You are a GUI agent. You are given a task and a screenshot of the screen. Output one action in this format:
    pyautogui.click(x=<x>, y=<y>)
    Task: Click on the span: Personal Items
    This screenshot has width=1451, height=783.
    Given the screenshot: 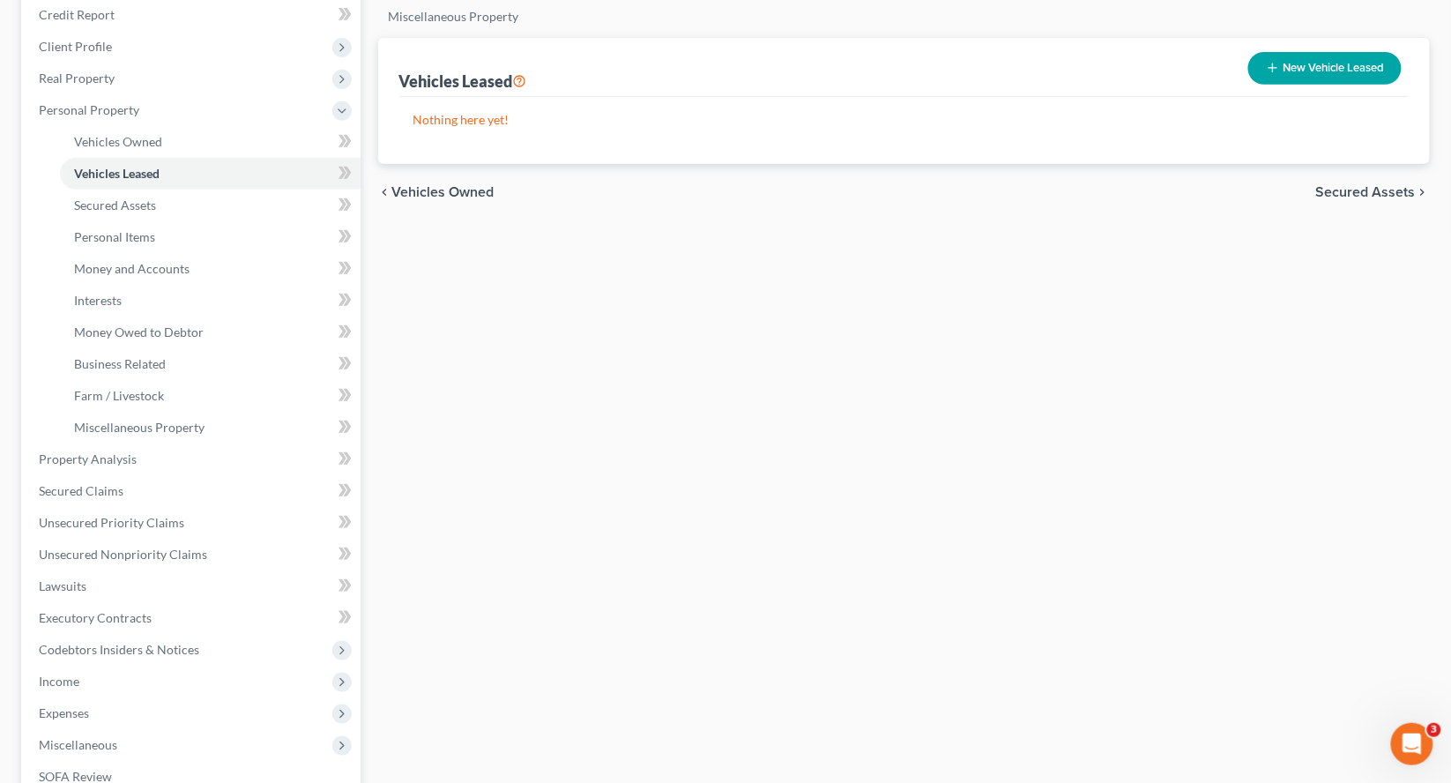 What is the action you would take?
    pyautogui.click(x=115, y=236)
    